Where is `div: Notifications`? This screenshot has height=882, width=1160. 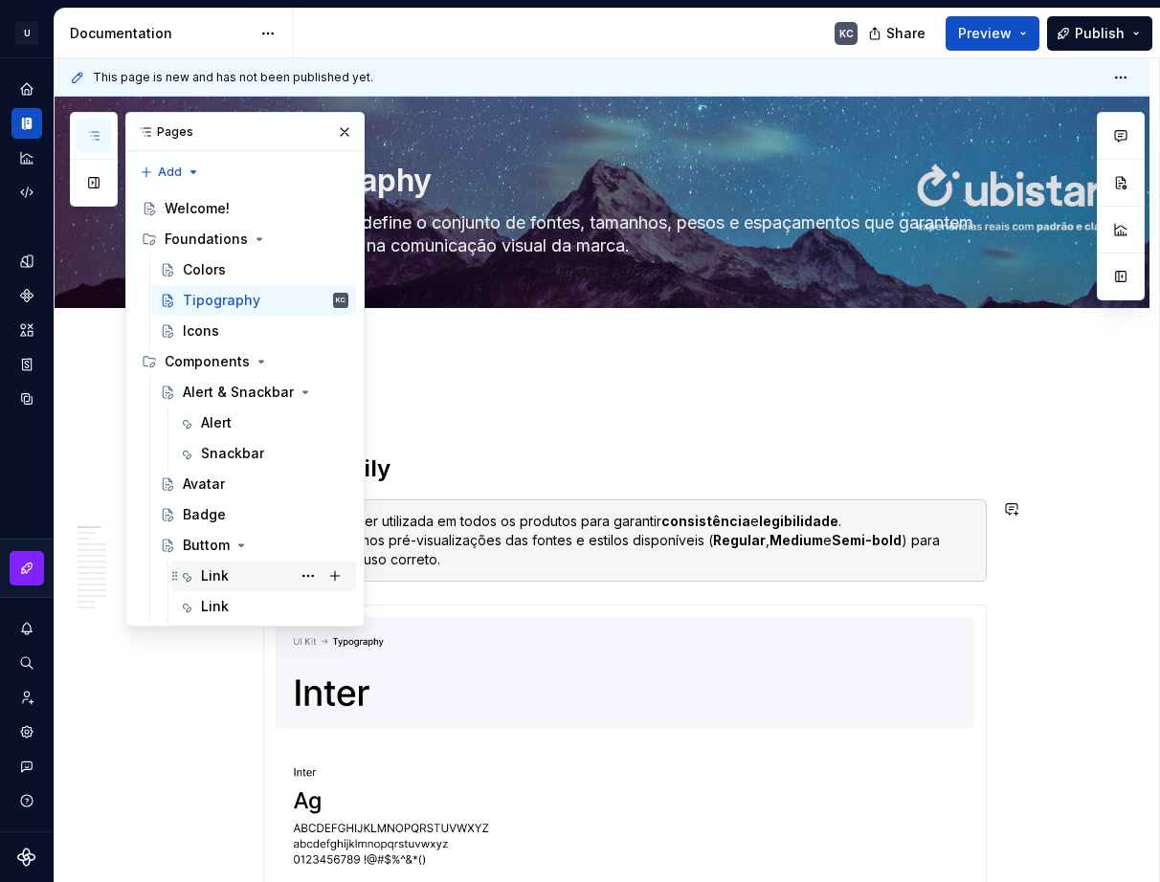 div: Notifications is located at coordinates (27, 629).